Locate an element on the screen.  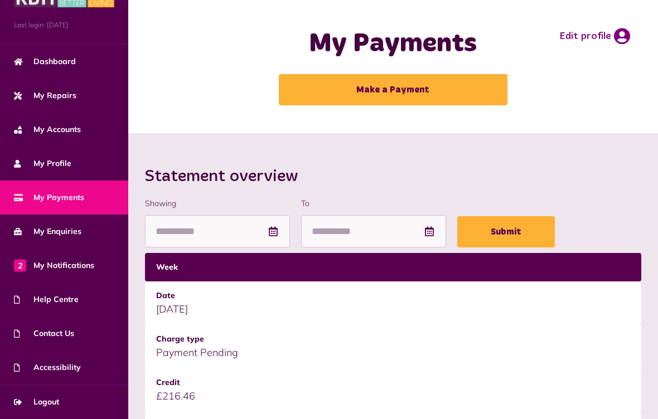
span: My Accounts is located at coordinates (47, 129).